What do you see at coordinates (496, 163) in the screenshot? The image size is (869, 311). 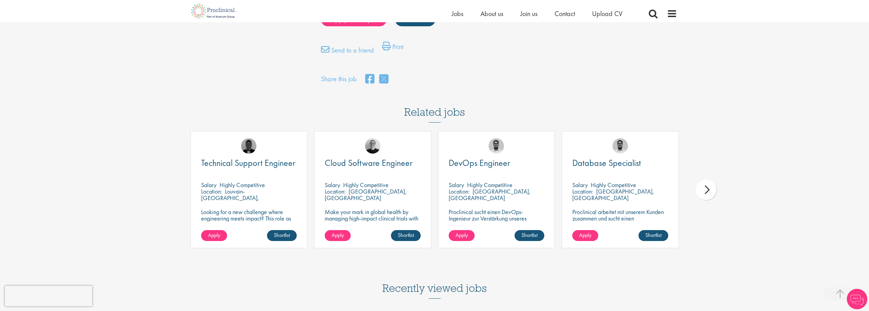 I see `a: DevOps Engineer` at bounding box center [496, 163].